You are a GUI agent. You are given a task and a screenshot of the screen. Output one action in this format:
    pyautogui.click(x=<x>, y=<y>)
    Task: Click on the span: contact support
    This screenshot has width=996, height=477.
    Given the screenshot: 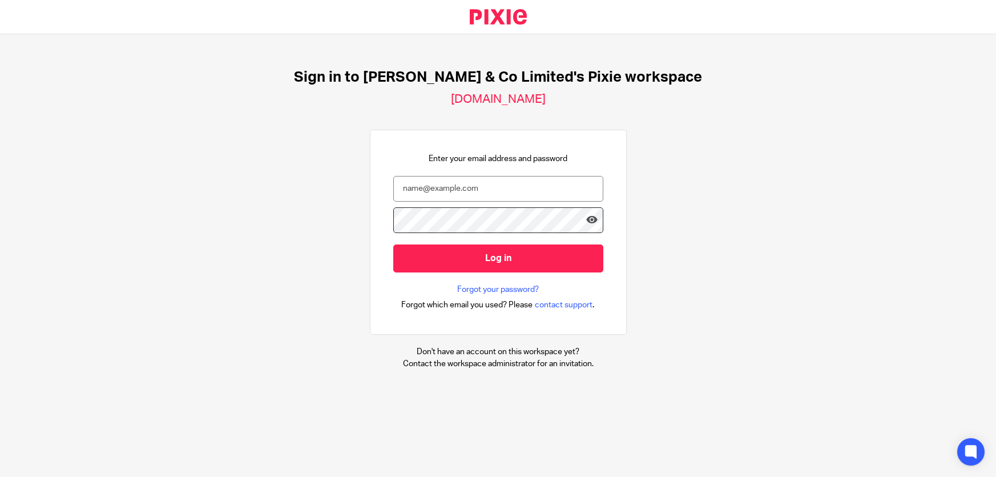 What is the action you would take?
    pyautogui.click(x=563, y=305)
    